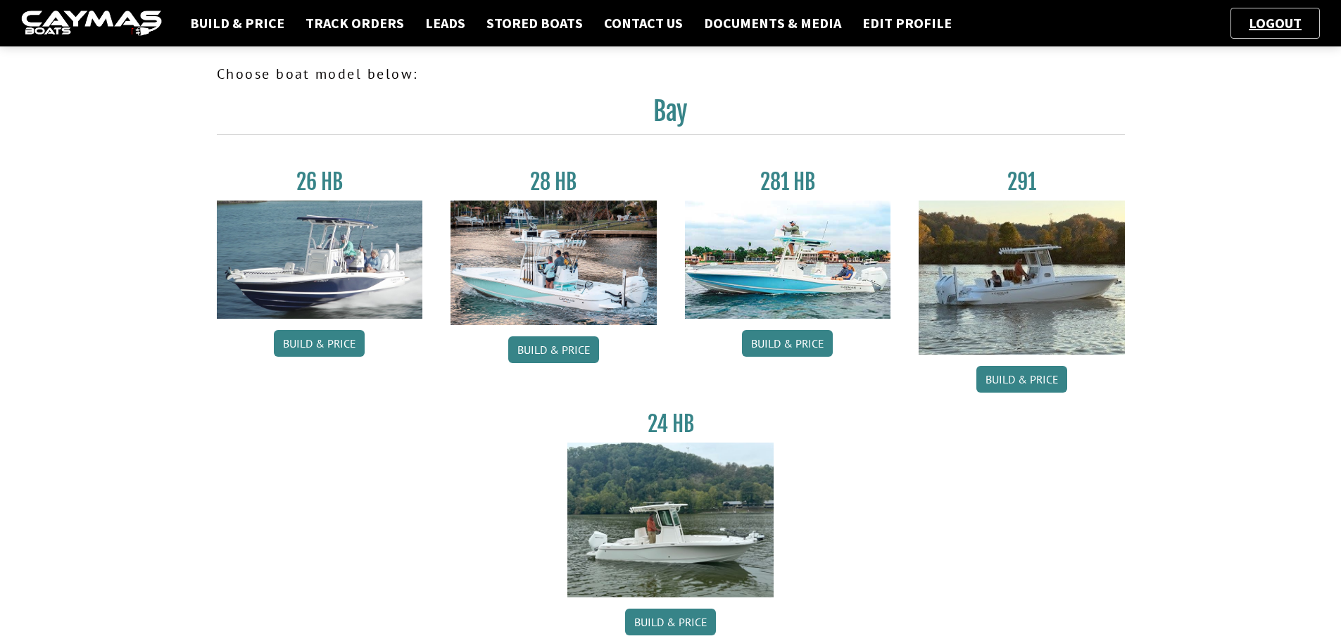  I want to click on img: 28_hb_thumbnail_for_caymas_connect.jpg, so click(553, 263).